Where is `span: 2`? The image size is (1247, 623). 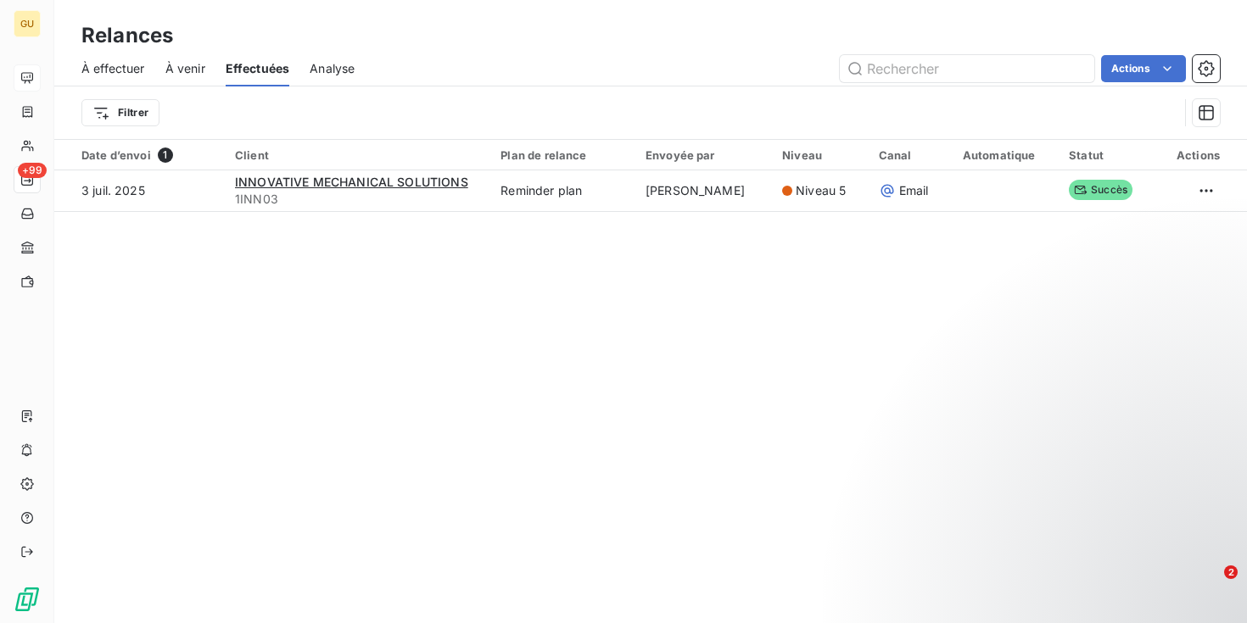 span: 2 is located at coordinates (1231, 572).